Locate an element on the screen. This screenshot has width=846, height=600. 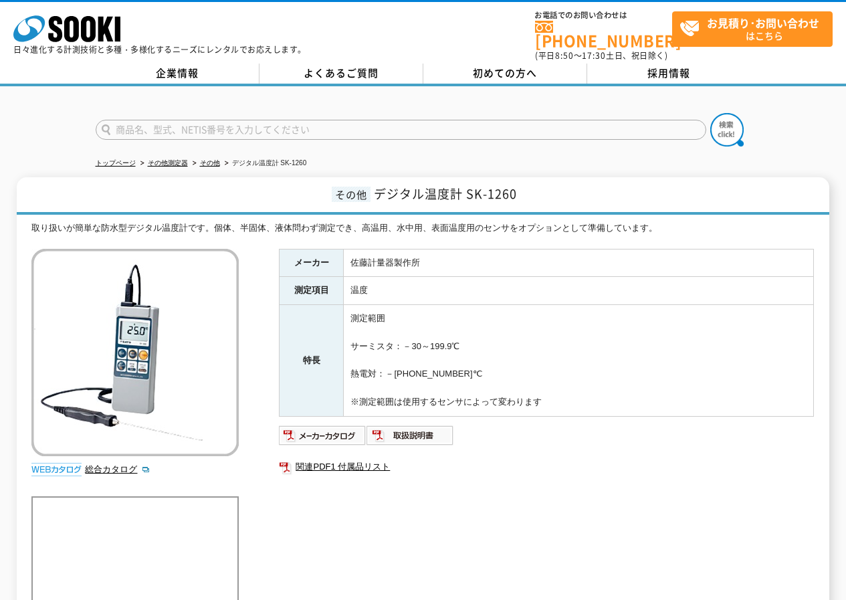
a: お見積り･お問い合わせはこちら is located at coordinates (752, 29).